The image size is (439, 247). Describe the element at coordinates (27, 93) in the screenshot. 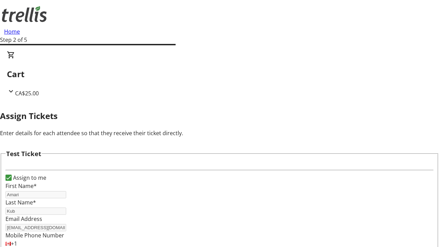

I see `span: CA$25.00` at that location.